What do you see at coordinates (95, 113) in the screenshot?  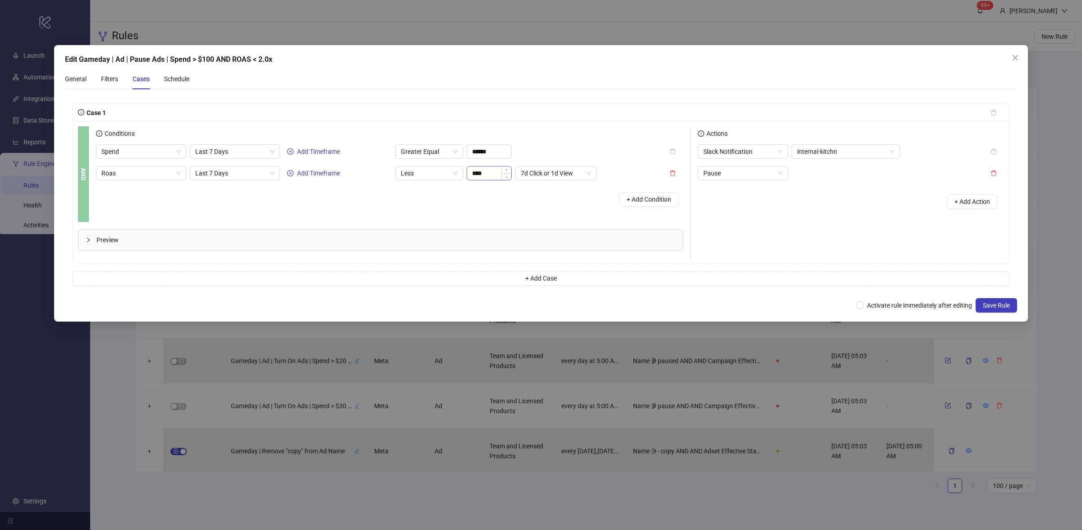 I see `span: Case 1` at bounding box center [95, 113].